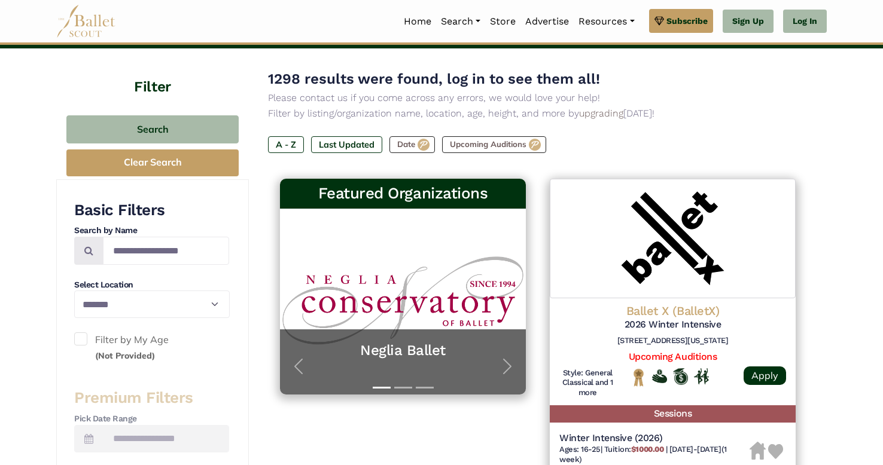 This screenshot has height=465, width=883. I want to click on h5: Sessions, so click(673, 414).